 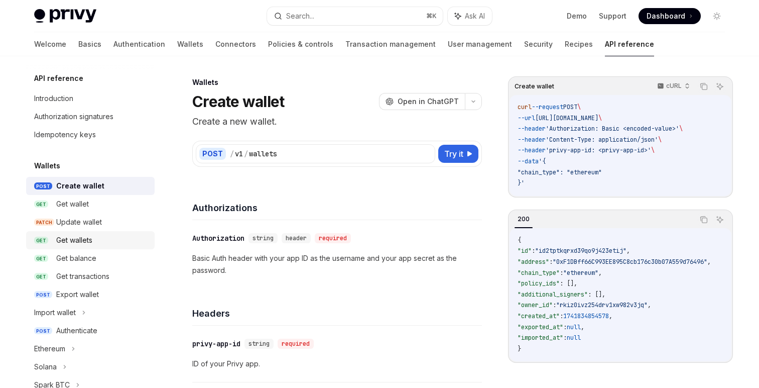 I want to click on span: "id2tptkqrxd39qo9j423etij", so click(x=581, y=251).